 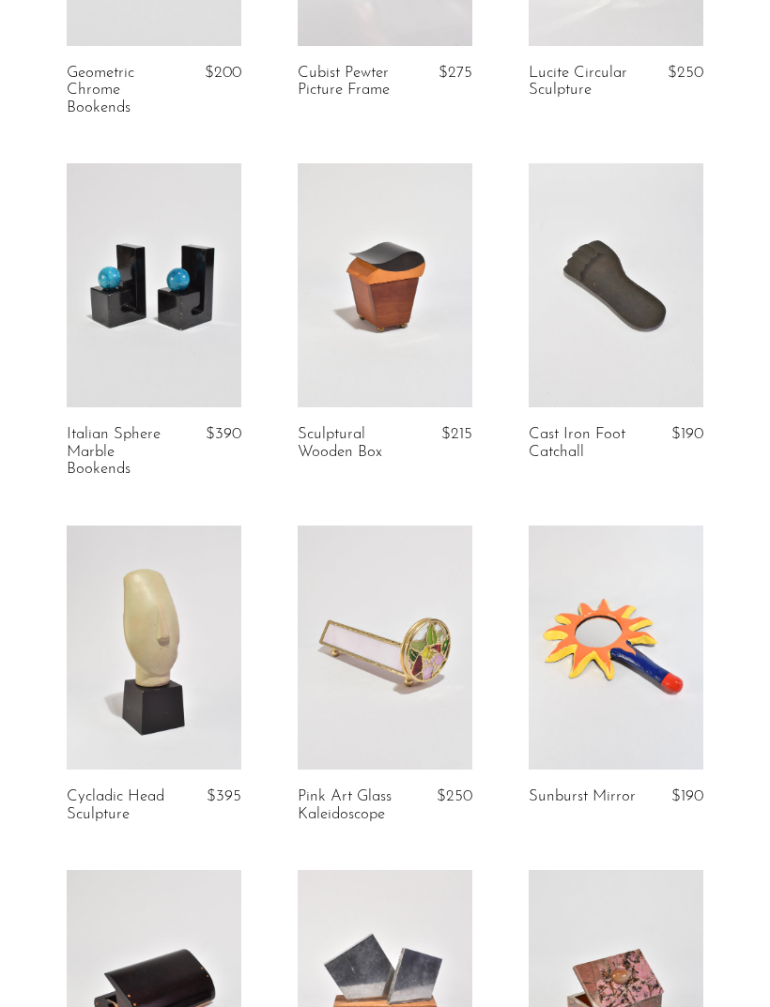 I want to click on span: $215, so click(x=456, y=434).